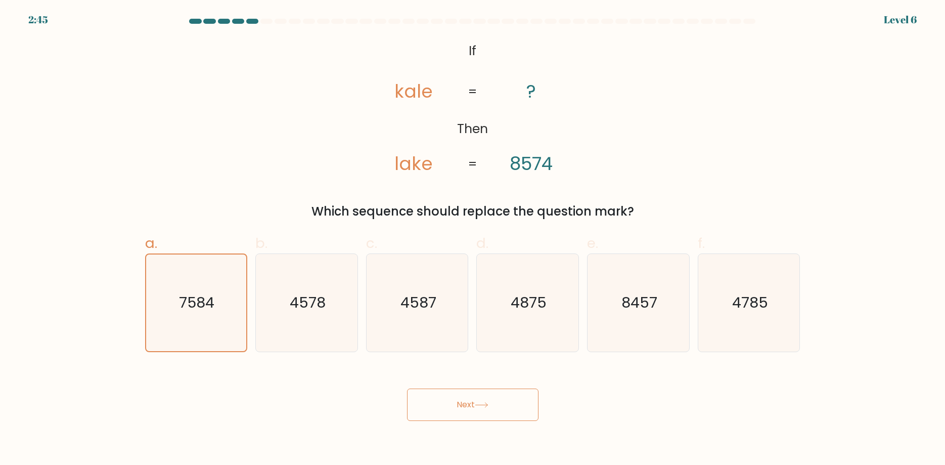  Describe the element at coordinates (531, 164) in the screenshot. I see `tspan: 8574` at that location.